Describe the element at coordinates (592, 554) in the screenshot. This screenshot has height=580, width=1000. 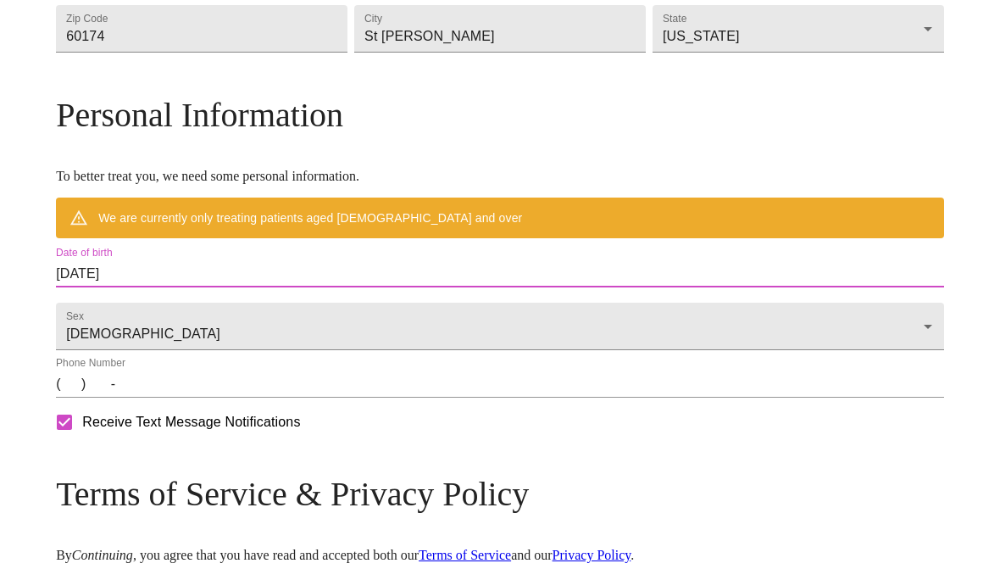
I see `a: Privacy Policy` at that location.